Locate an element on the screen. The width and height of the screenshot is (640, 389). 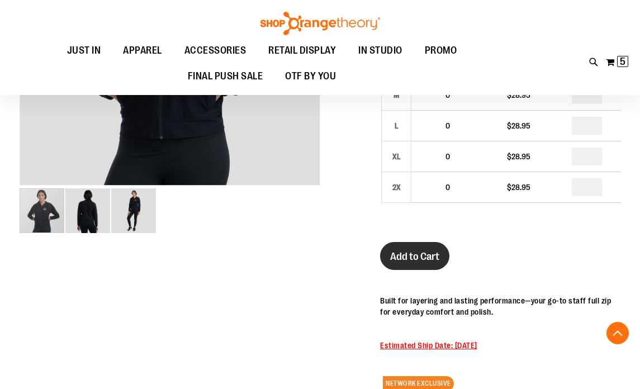
div: 2X is located at coordinates (396, 187).